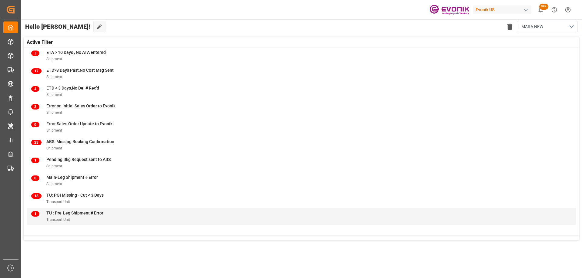  Describe the element at coordinates (40, 42) in the screenshot. I see `span: Active Filter` at that location.